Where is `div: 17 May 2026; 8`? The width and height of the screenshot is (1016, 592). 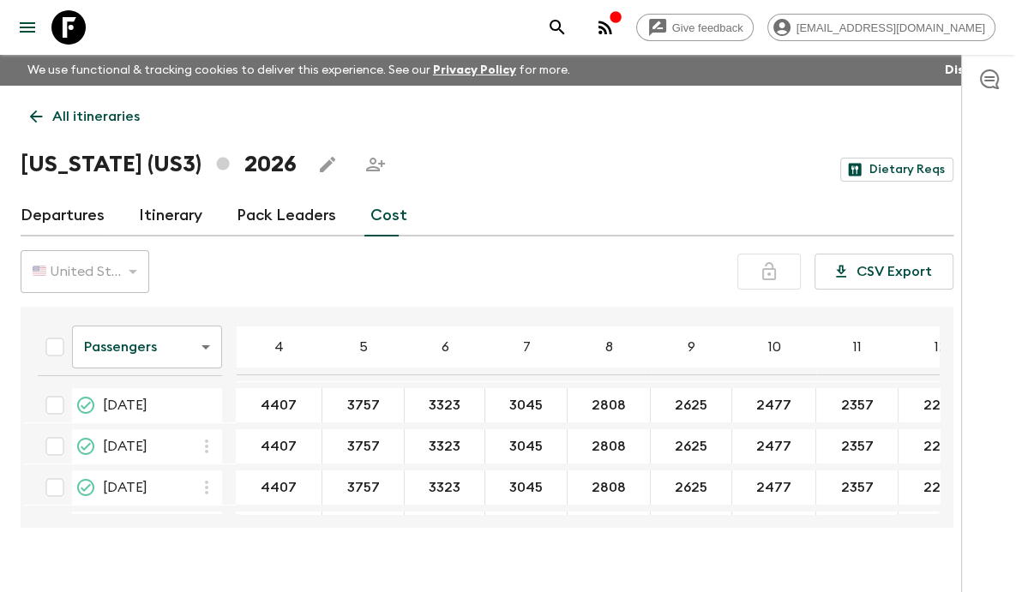 div: 17 May 2026; 8 is located at coordinates (609, 405).